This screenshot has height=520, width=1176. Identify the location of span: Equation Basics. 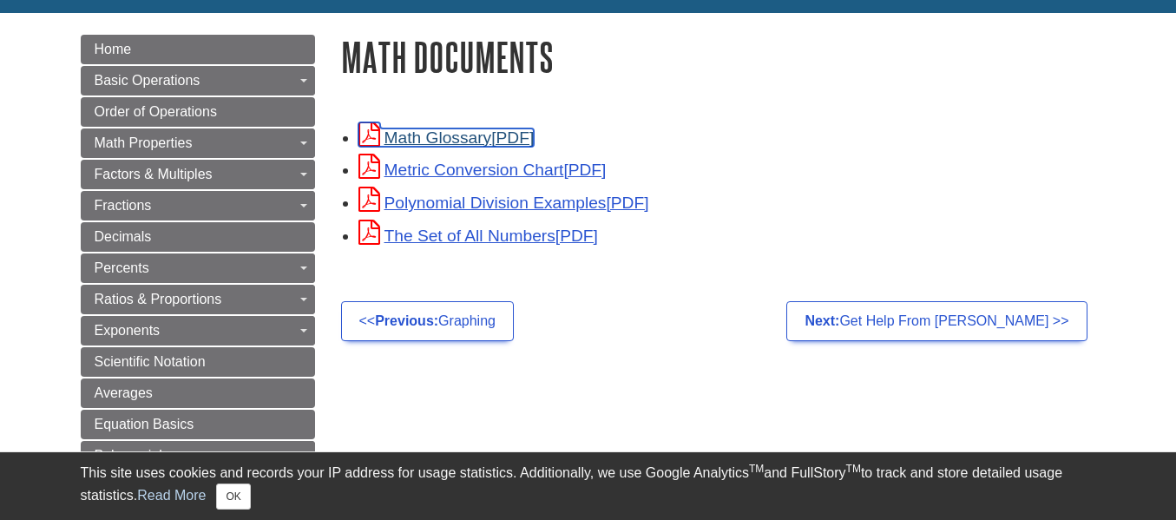
(144, 423).